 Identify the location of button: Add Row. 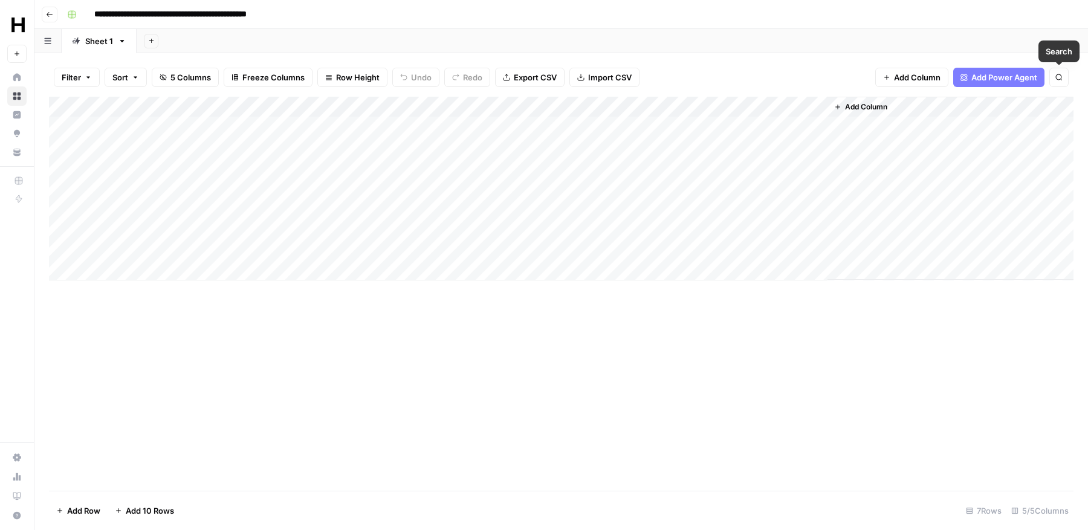
(78, 511).